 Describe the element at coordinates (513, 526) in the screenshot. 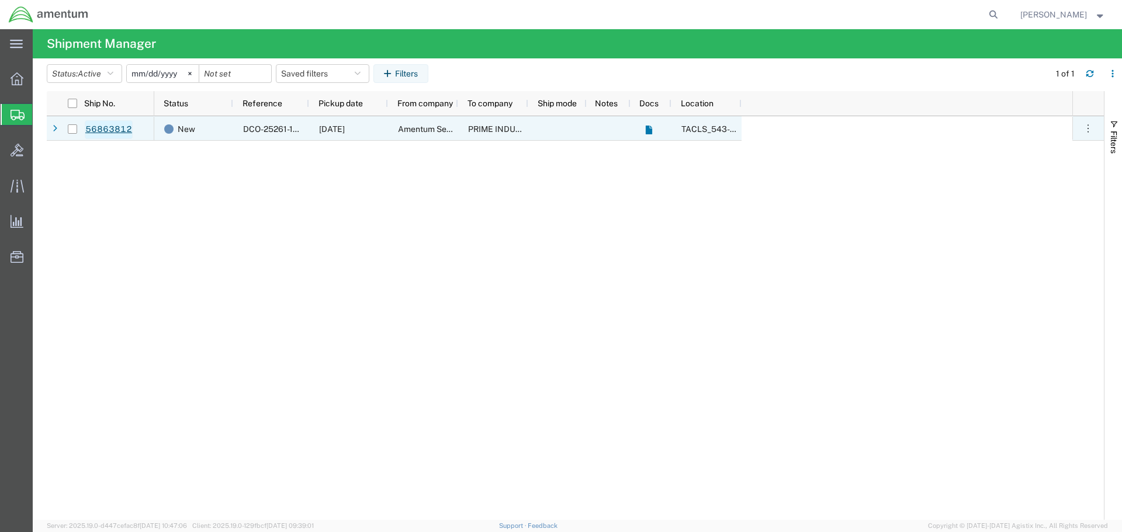

I see `a: Support` at that location.